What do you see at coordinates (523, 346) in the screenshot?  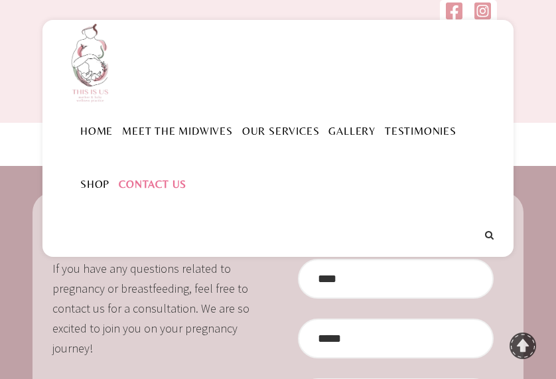 I see `a: To Top` at bounding box center [523, 346].